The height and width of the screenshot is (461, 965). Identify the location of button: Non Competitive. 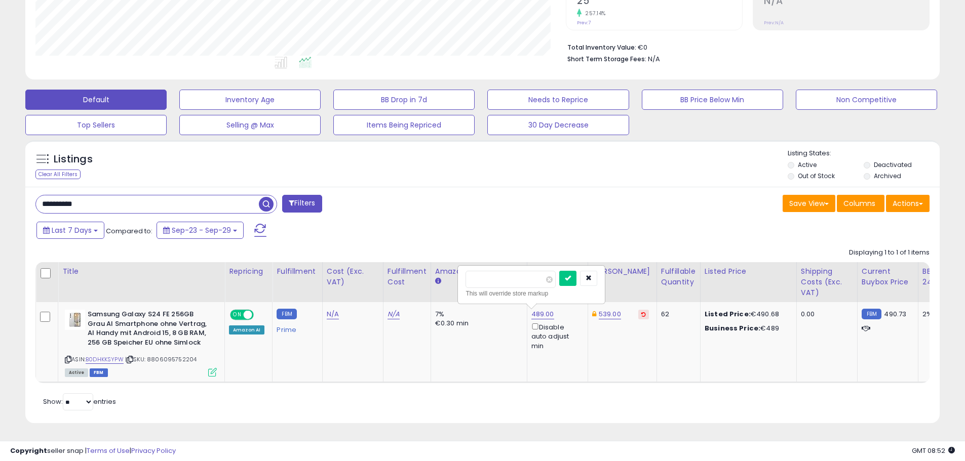
(866, 100).